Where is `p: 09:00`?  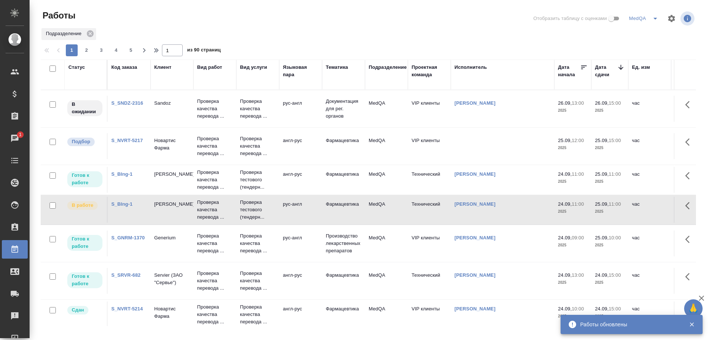
p: 09:00 is located at coordinates (577, 237).